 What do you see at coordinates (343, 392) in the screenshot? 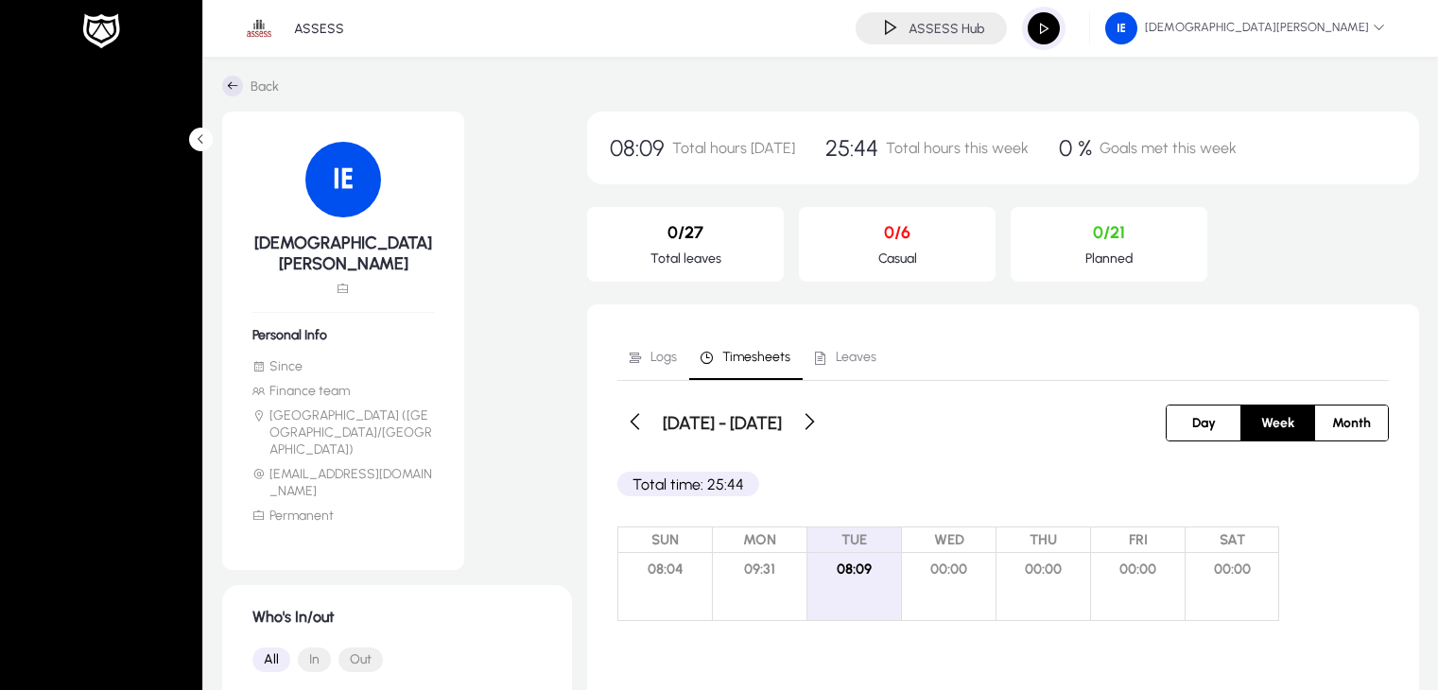
I see `li: Finance team` at bounding box center [343, 392].